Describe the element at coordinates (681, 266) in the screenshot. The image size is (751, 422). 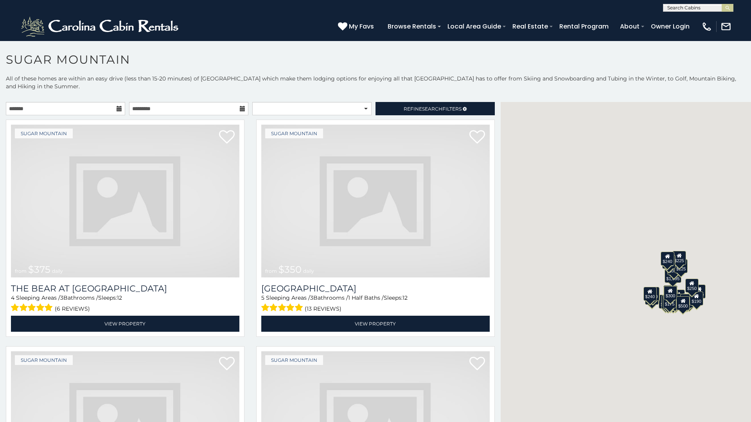
I see `div: $125` at that location.